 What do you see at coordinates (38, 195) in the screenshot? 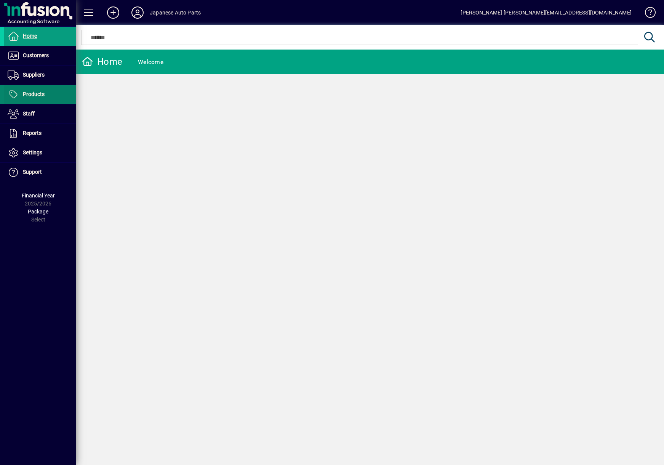
I see `span: Financial Year` at bounding box center [38, 195].